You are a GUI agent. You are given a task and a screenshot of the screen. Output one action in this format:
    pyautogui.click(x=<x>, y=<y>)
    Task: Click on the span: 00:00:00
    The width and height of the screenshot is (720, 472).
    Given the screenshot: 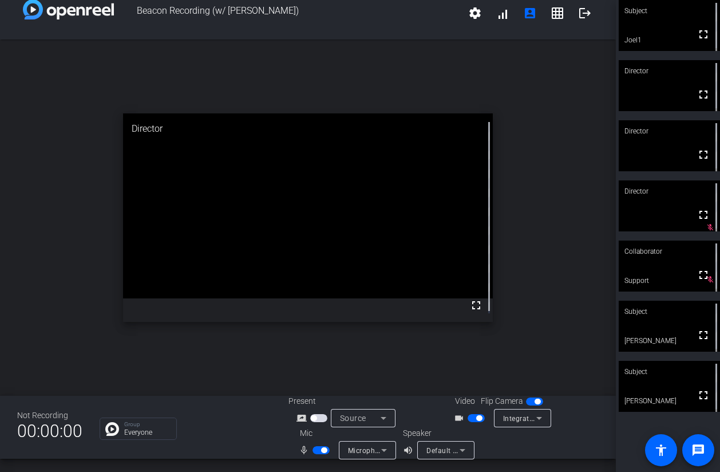 What is the action you would take?
    pyautogui.click(x=50, y=430)
    